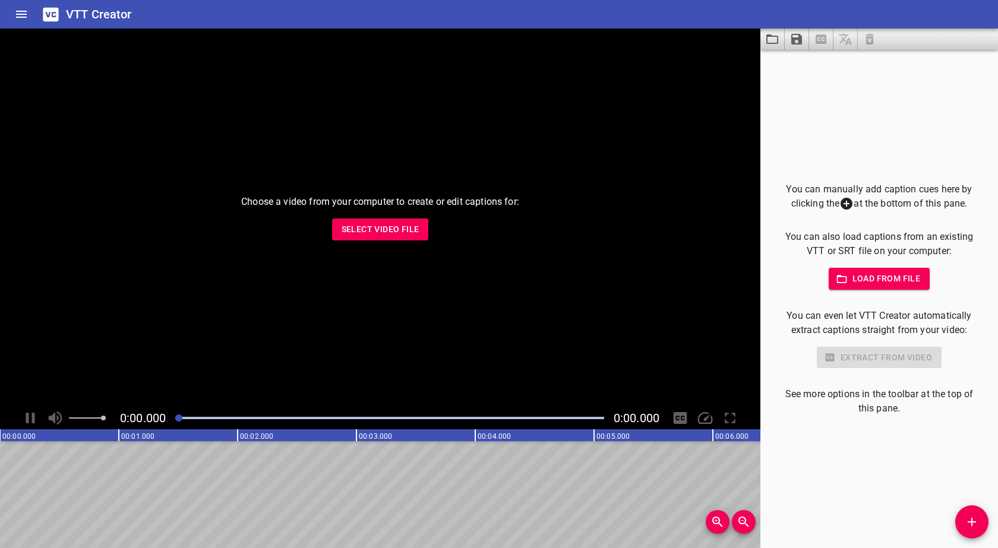 Image resolution: width=998 pixels, height=548 pixels. Describe the element at coordinates (879, 357) in the screenshot. I see `div: Select a video in the pane to the left to use this feature` at that location.